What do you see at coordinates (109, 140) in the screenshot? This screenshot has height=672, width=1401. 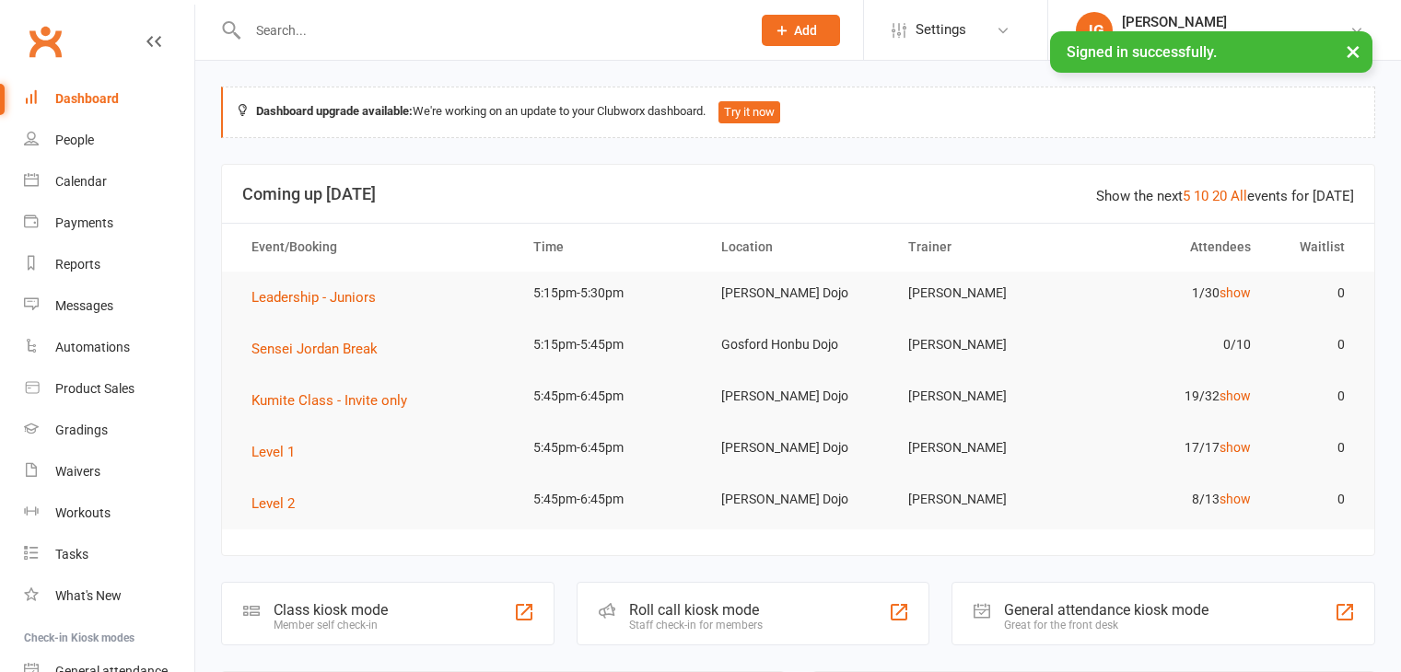 I see `a: People` at bounding box center [109, 140].